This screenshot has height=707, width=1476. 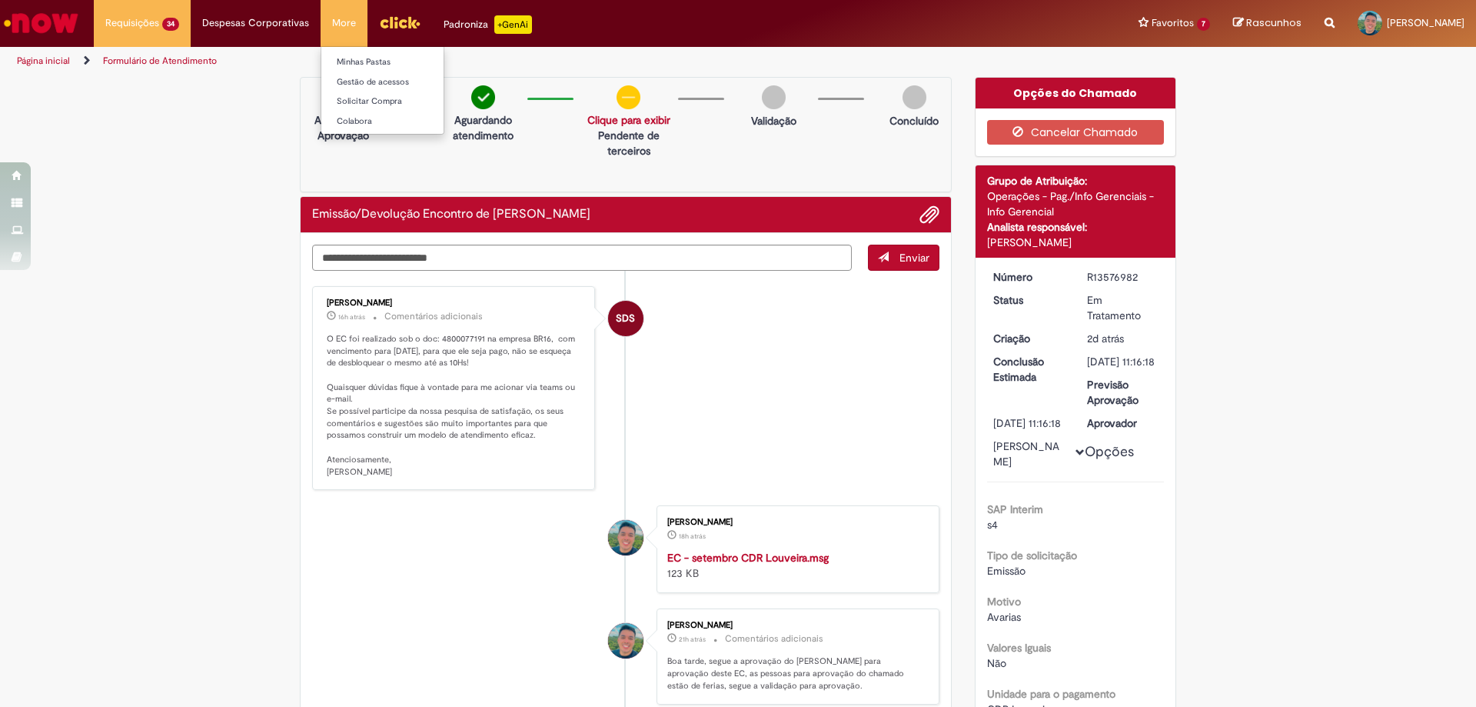 I want to click on dt: Conclusão Estimada, so click(x=1029, y=369).